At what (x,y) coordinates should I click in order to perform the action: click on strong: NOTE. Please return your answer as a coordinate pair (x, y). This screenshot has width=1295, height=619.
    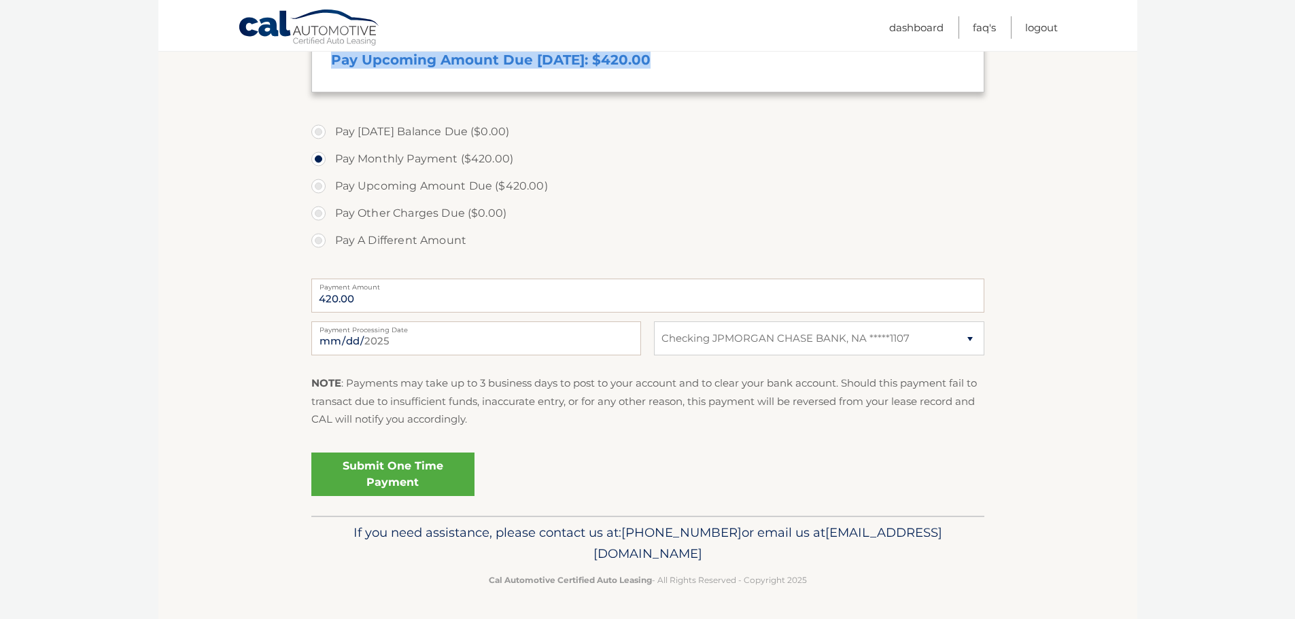
    Looking at the image, I should click on (326, 383).